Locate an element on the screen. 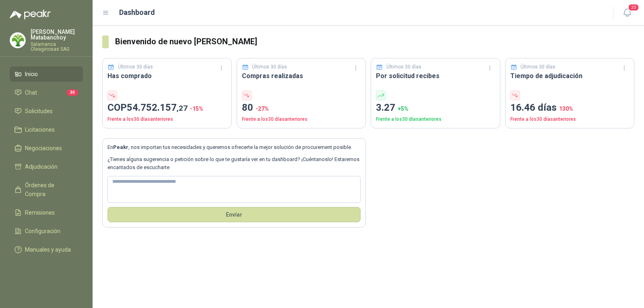 The height and width of the screenshot is (308, 644). img: Company Logo is located at coordinates (18, 40).